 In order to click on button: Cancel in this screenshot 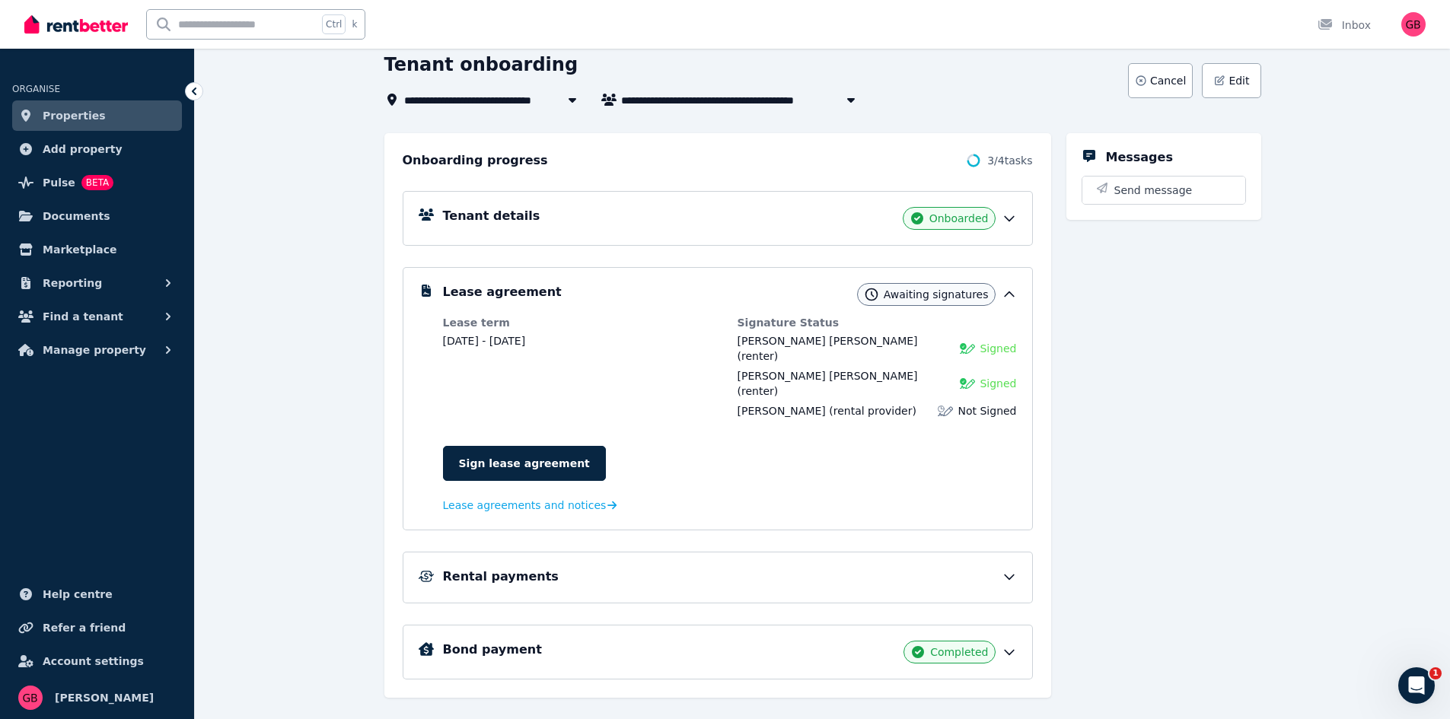, I will do `click(1160, 81)`.